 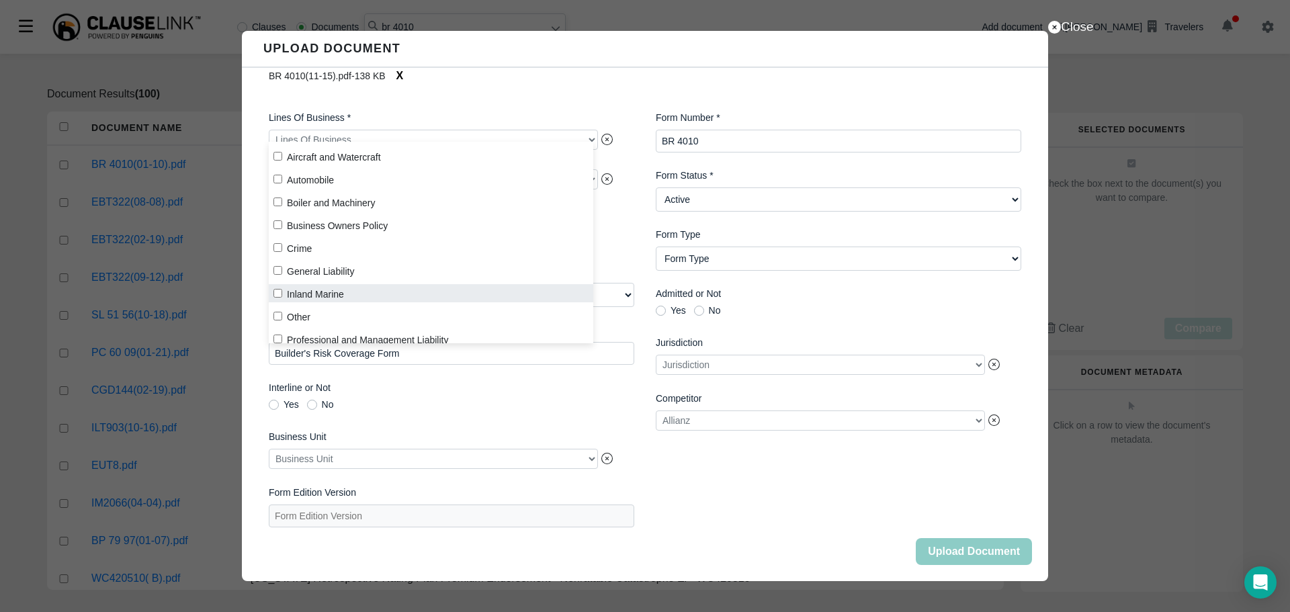 I want to click on div: Allianz, so click(x=820, y=420).